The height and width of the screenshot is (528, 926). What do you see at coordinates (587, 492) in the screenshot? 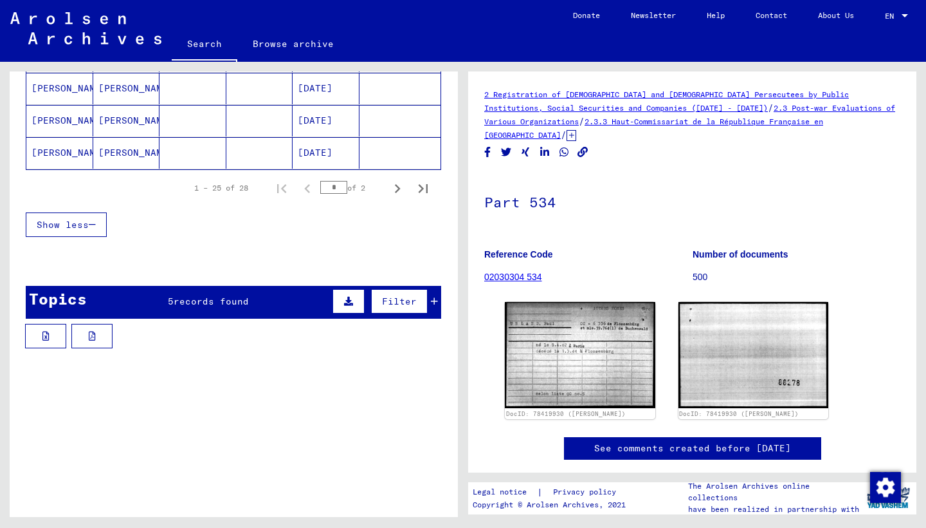
I see `a: Privacy policy` at bounding box center [587, 492].